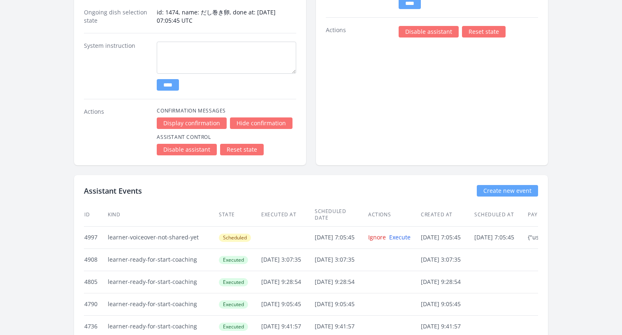 The image size is (622, 335). Describe the element at coordinates (95, 304) in the screenshot. I see `td: 4790` at that location.